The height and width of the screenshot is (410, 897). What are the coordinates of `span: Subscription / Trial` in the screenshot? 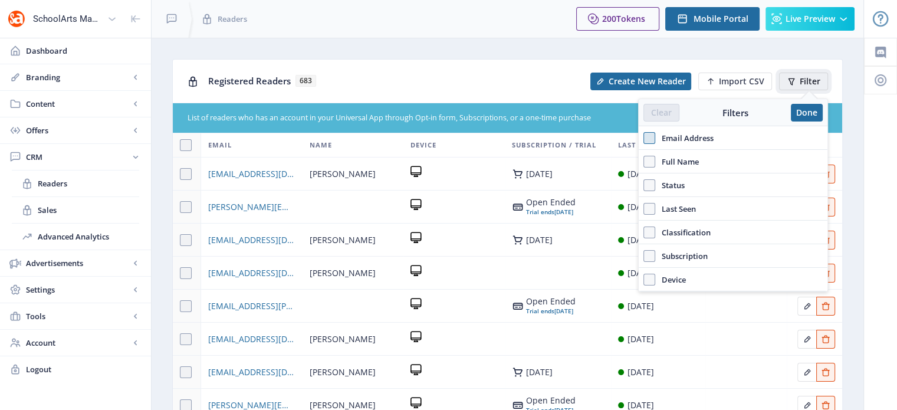 It's located at (554, 145).